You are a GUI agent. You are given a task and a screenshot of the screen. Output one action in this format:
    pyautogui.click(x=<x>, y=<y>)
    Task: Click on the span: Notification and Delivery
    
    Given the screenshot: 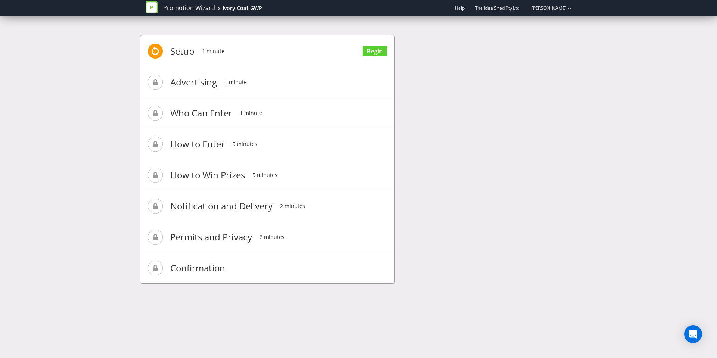 What is the action you would take?
    pyautogui.click(x=221, y=206)
    